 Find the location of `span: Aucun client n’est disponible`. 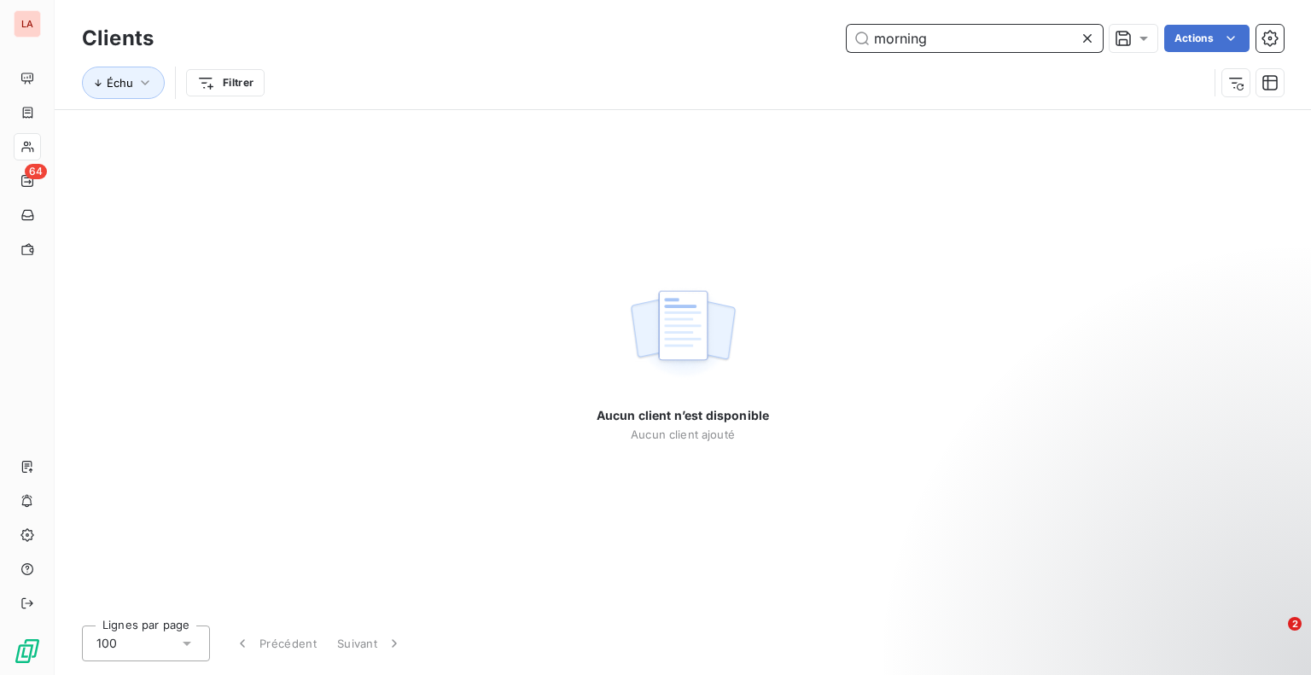

span: Aucun client n’est disponible is located at coordinates (683, 416).